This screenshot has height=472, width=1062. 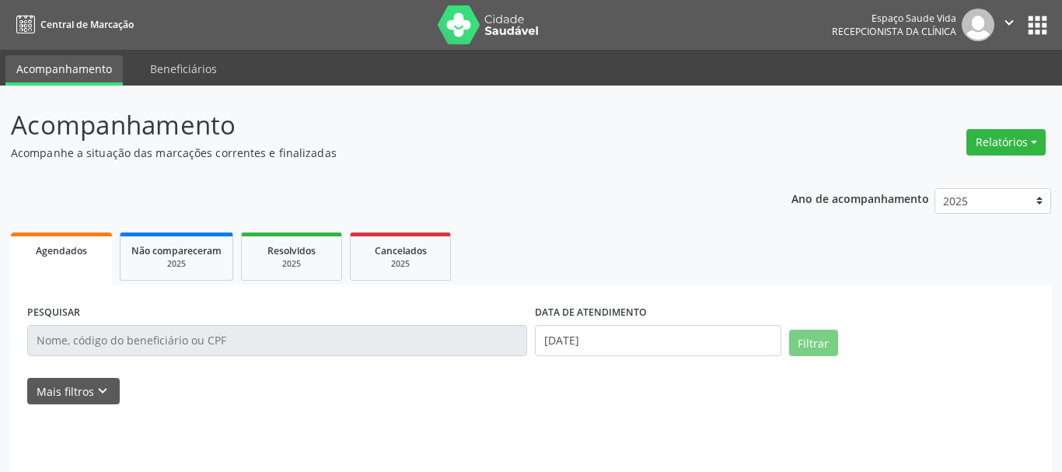 I want to click on label: DATA DE ATENDIMENTO, so click(x=591, y=313).